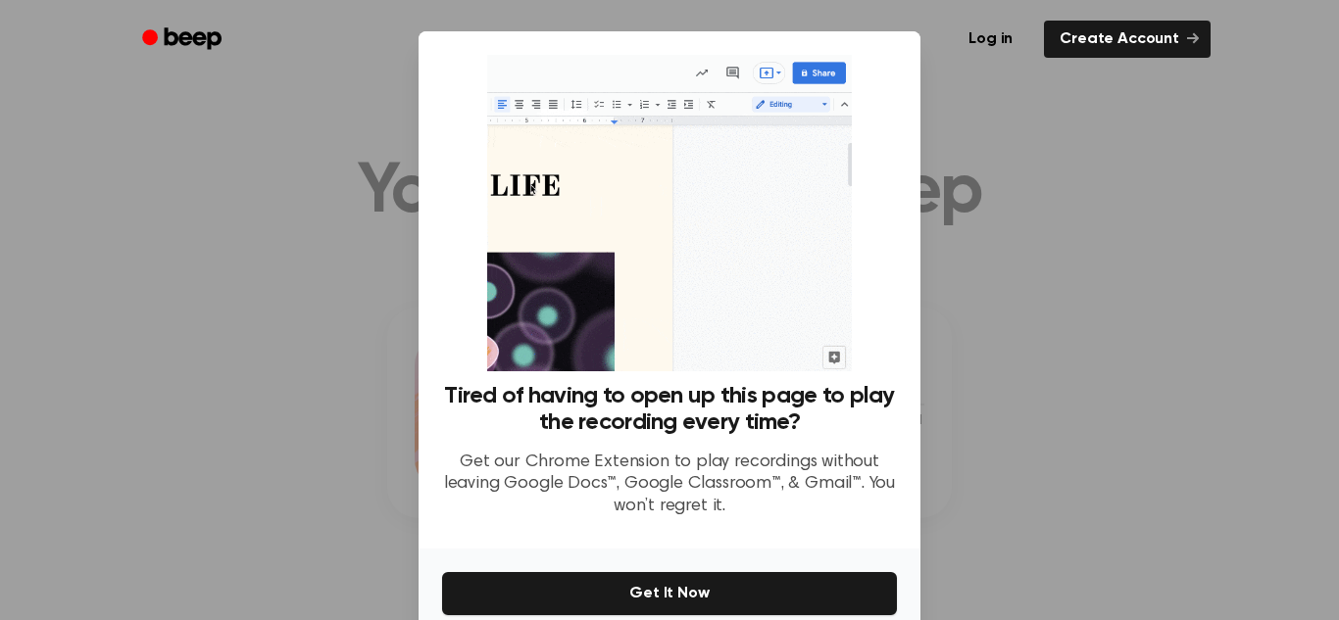 This screenshot has width=1339, height=620. I want to click on h3: Tired of having to open up this page to play the recording every time?, so click(669, 410).